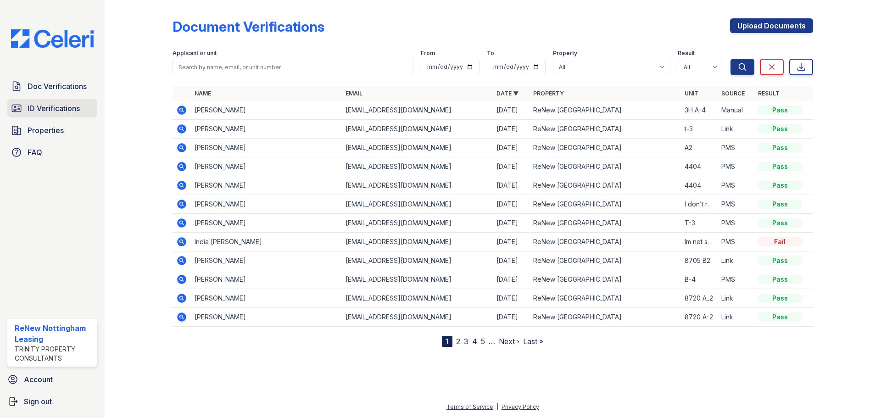  Describe the element at coordinates (54, 354) in the screenshot. I see `div: Trinity Property Consultants` at that location.